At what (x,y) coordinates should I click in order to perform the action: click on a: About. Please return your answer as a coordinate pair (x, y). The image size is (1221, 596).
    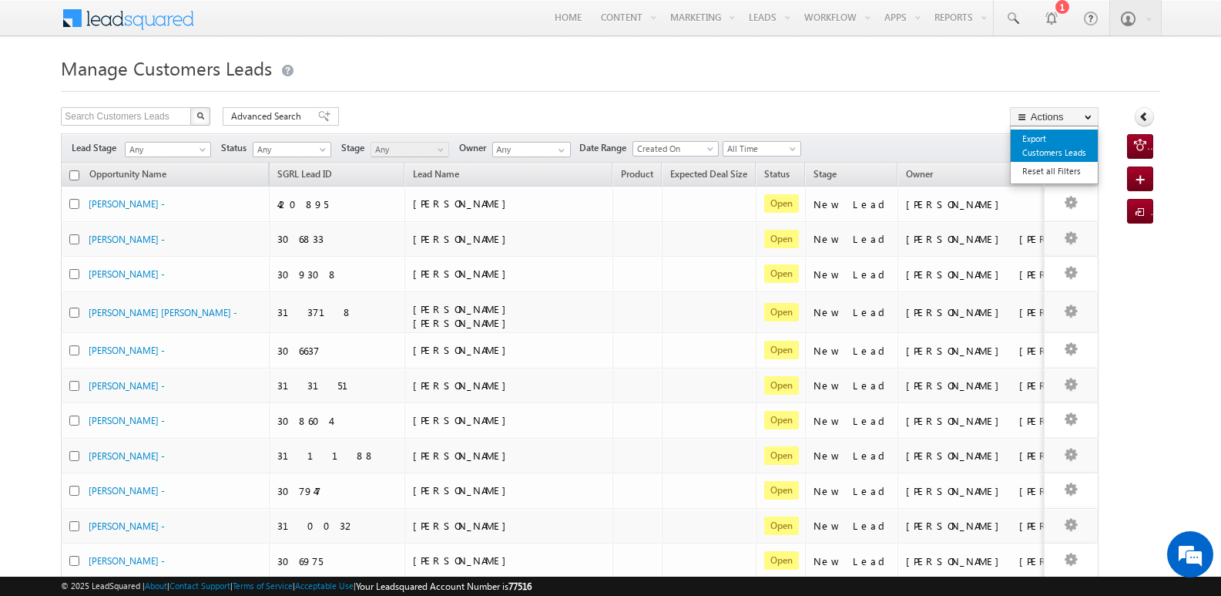
    Looking at the image, I should click on (156, 585).